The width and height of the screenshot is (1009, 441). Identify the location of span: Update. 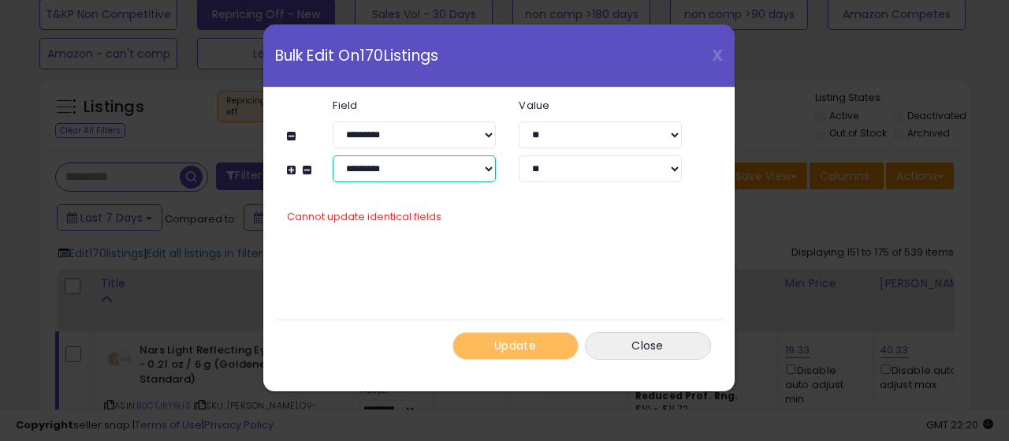
(515, 345).